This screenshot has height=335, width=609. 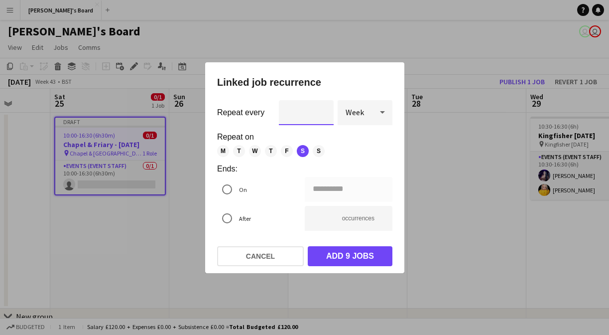 What do you see at coordinates (355, 112) in the screenshot?
I see `span: Week` at bounding box center [355, 112].